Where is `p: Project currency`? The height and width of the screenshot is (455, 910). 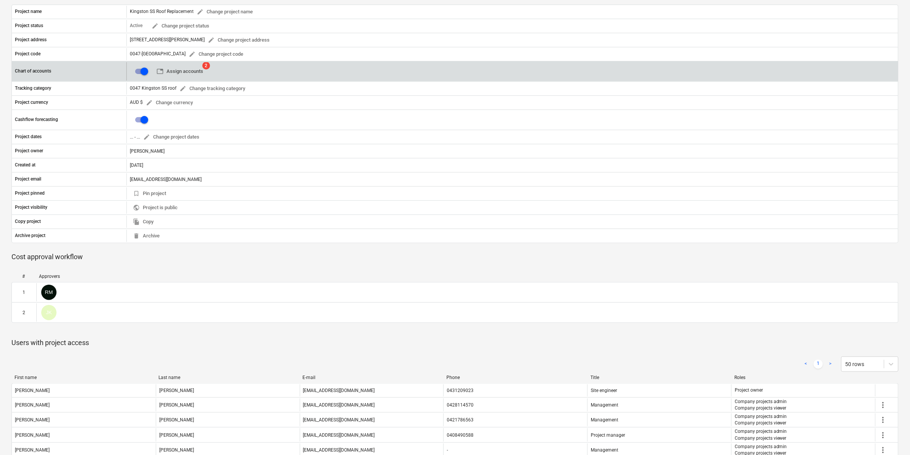 p: Project currency is located at coordinates (31, 102).